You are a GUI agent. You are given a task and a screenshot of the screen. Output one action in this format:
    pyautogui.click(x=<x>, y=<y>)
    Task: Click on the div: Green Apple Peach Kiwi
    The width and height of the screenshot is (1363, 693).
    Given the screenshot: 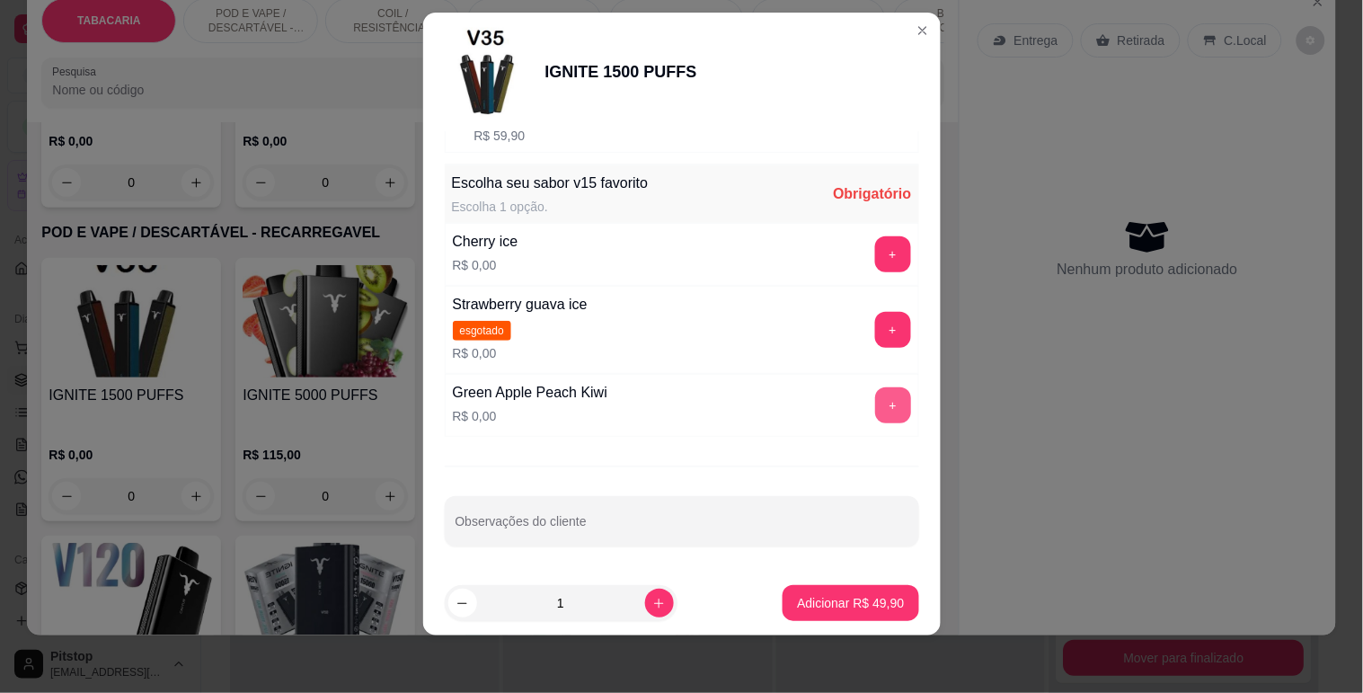 What is the action you would take?
    pyautogui.click(x=530, y=393)
    